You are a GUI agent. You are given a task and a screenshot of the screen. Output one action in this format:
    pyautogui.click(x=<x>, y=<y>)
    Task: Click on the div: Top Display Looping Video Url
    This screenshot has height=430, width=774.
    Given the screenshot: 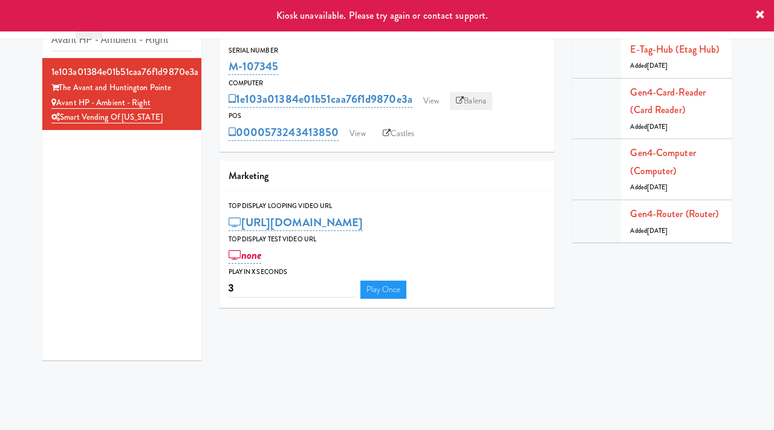 What is the action you would take?
    pyautogui.click(x=387, y=206)
    